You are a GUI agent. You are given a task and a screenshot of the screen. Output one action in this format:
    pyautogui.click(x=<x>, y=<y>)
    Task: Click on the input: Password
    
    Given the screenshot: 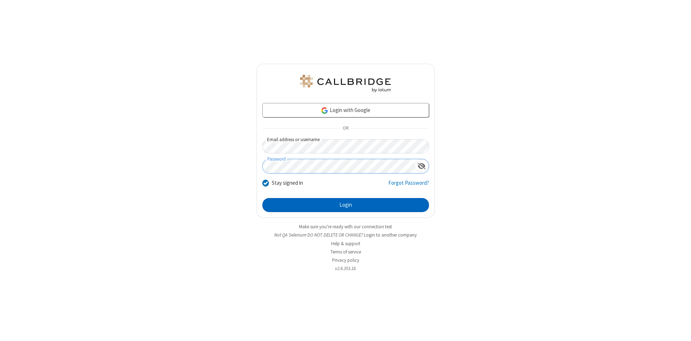 What is the action you would take?
    pyautogui.click(x=339, y=166)
    